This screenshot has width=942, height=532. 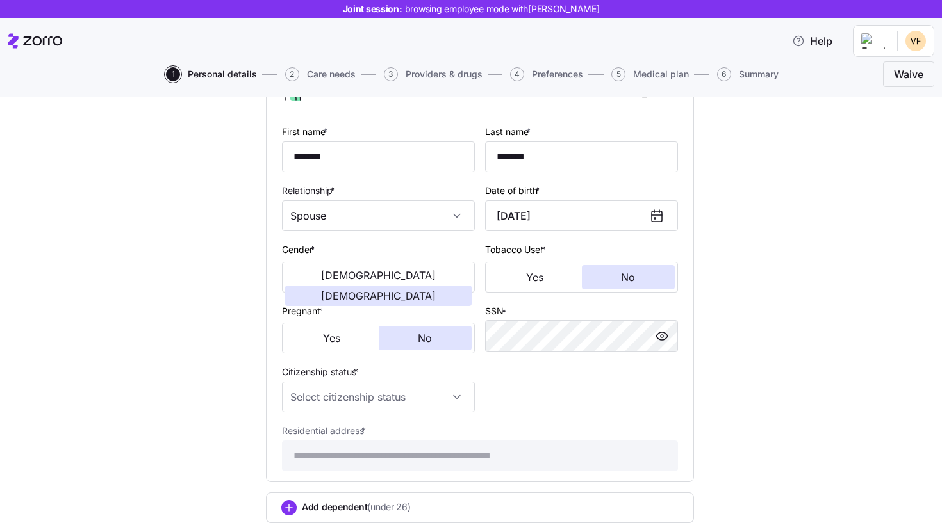 What do you see at coordinates (320, 74) in the screenshot?
I see `button: 2Care needs` at bounding box center [320, 74].